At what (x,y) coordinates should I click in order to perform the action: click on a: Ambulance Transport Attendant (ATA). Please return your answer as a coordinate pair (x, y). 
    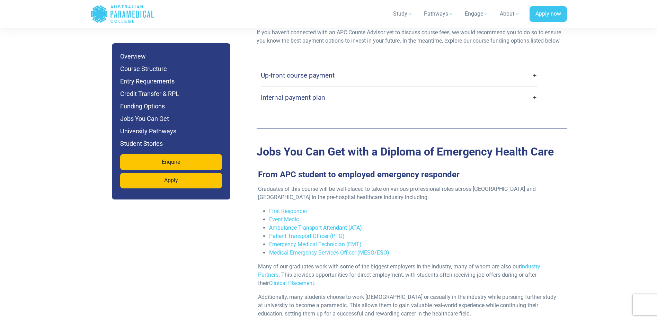
    Looking at the image, I should click on (316, 228).